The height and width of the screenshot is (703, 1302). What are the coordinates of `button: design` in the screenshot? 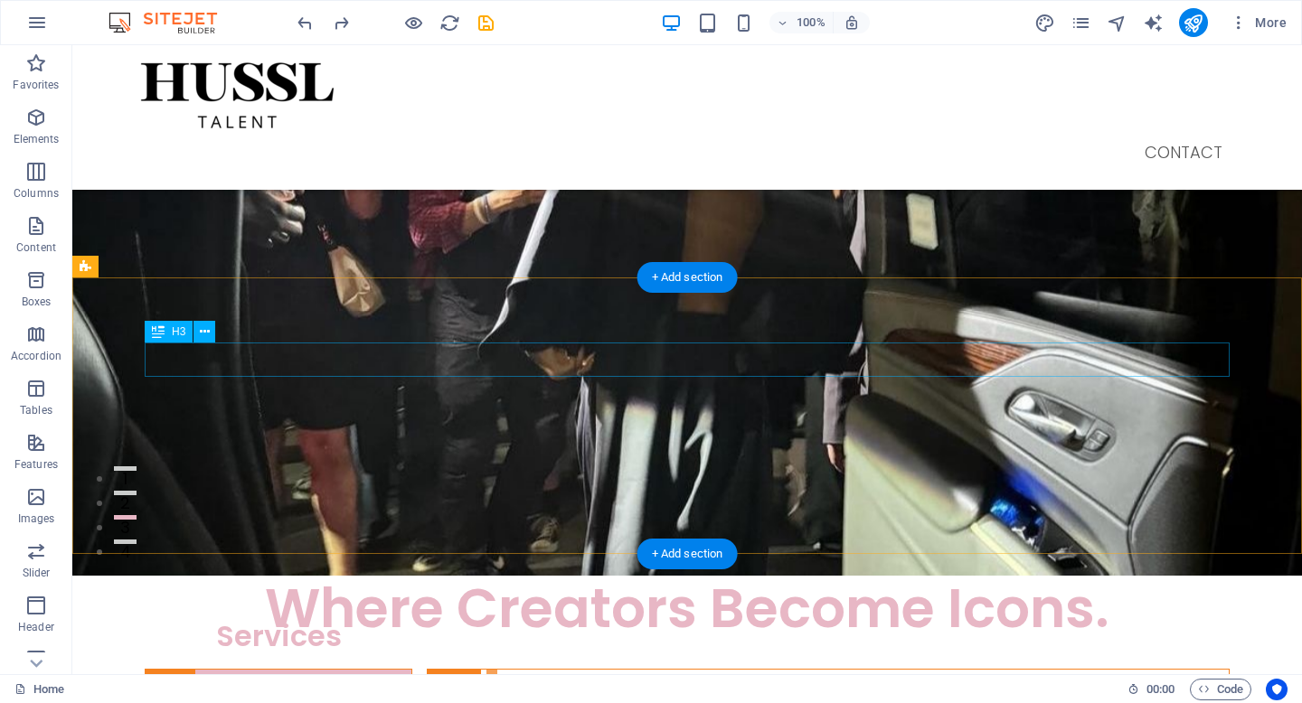 It's located at (1045, 23).